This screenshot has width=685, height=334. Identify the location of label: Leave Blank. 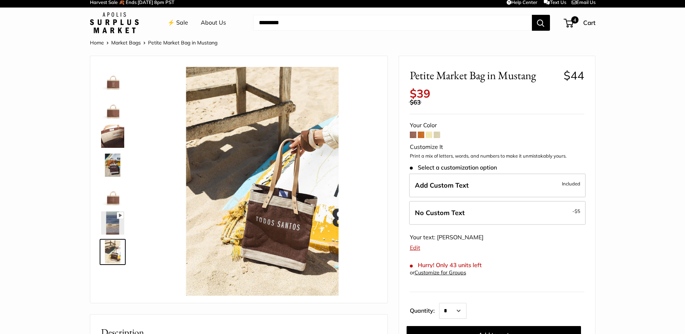
(497, 213).